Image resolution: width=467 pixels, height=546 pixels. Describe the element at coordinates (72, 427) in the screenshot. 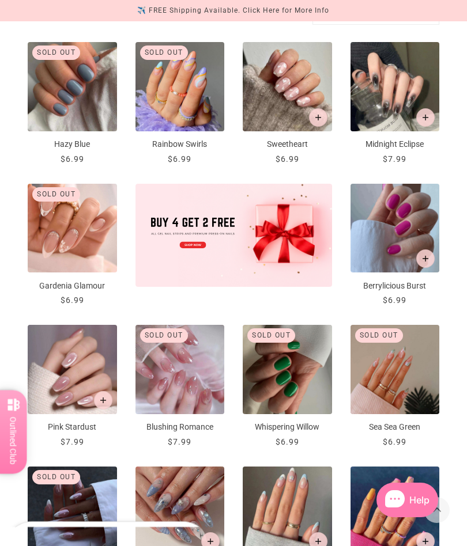

I see `p: Pink Stardust` at that location.